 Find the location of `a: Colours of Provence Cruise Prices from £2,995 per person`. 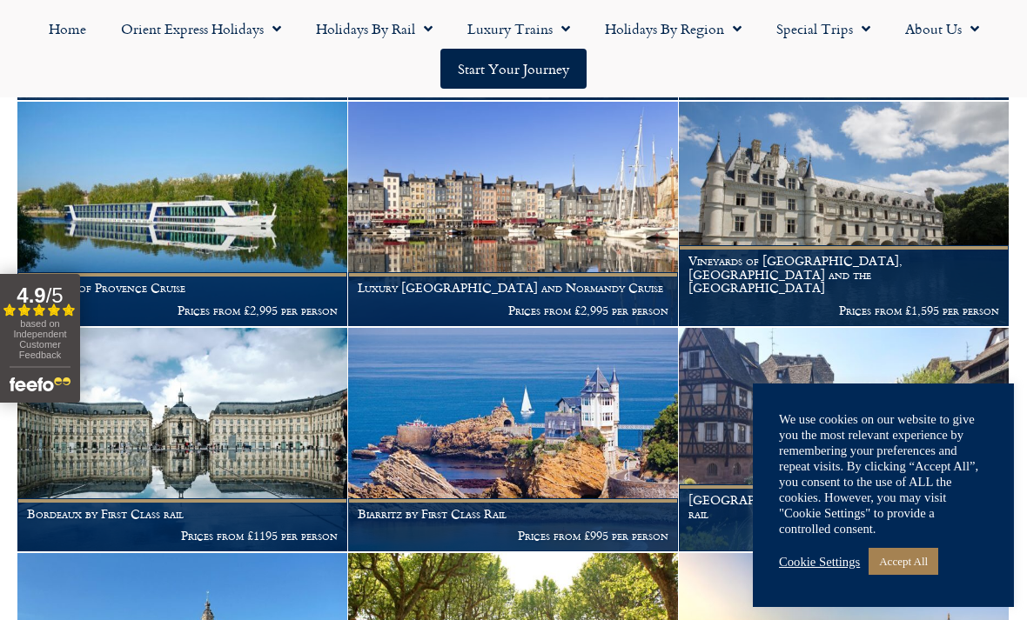

a: Colours of Provence Cruise Prices from £2,995 per person is located at coordinates (183, 214).